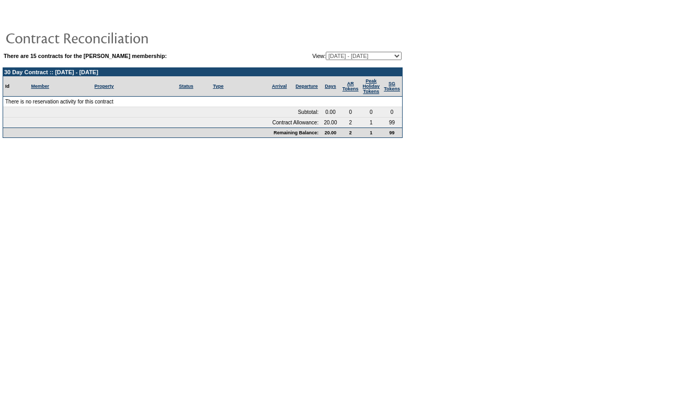 The width and height of the screenshot is (697, 417). What do you see at coordinates (40, 86) in the screenshot?
I see `a: Member` at bounding box center [40, 86].